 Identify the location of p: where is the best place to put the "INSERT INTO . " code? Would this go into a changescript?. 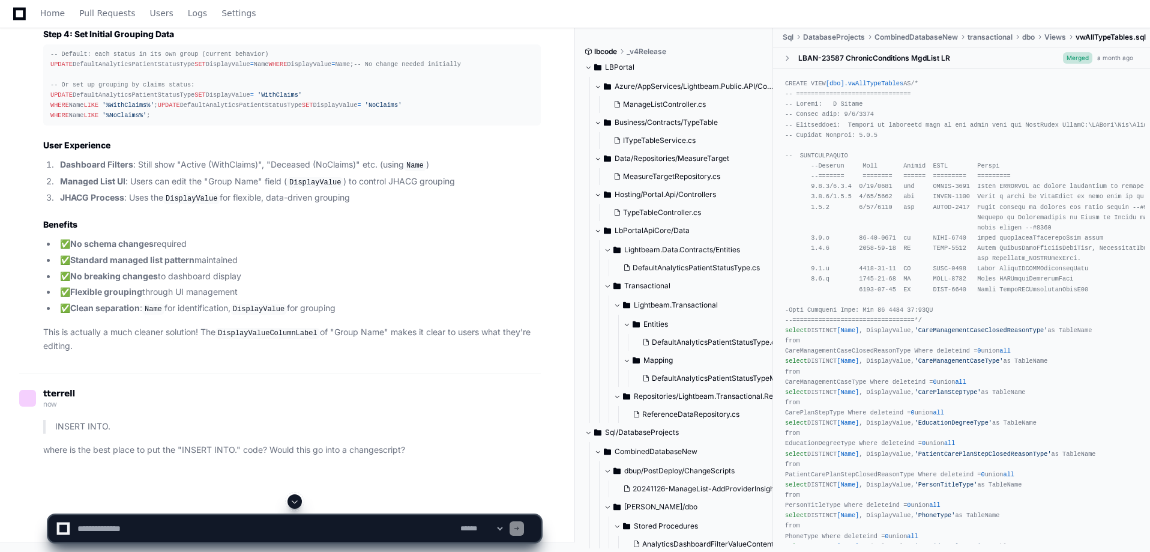
(292, 450).